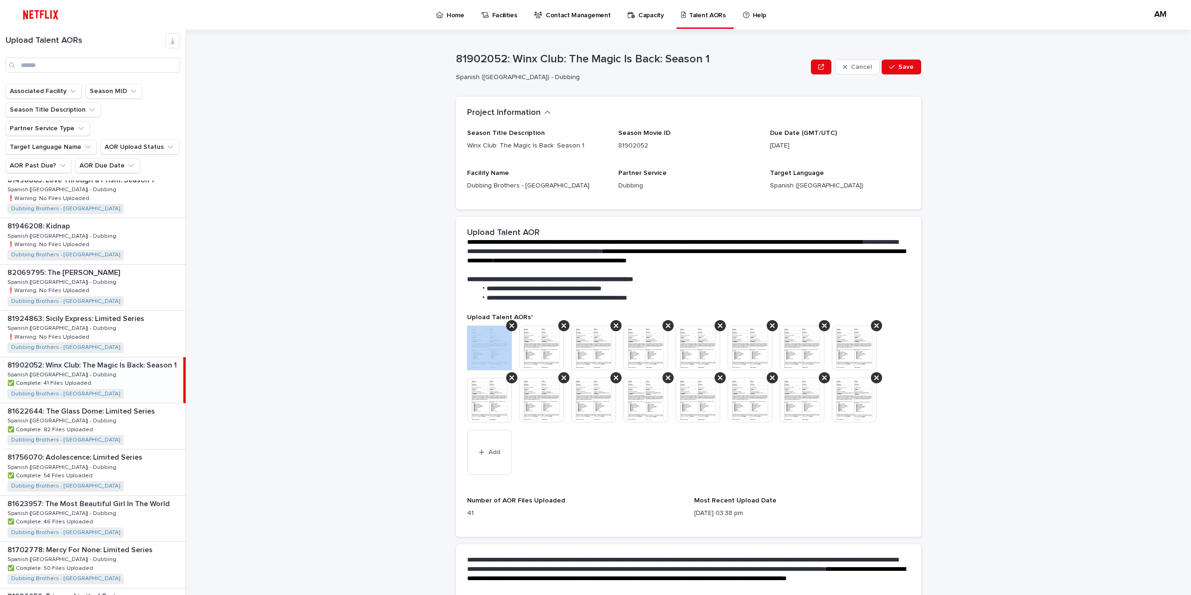 The image size is (1191, 595). I want to click on span: Most Recent Upload Date, so click(735, 500).